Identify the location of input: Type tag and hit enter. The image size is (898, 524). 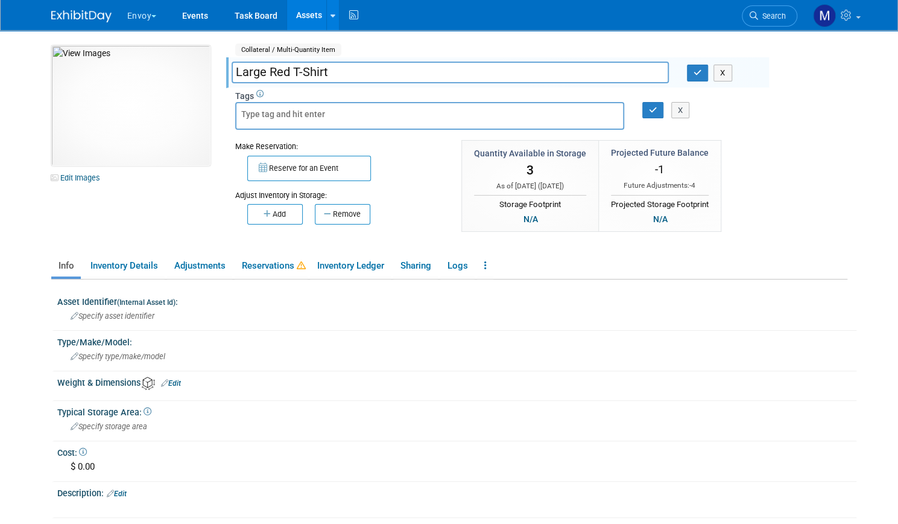
(290, 114).